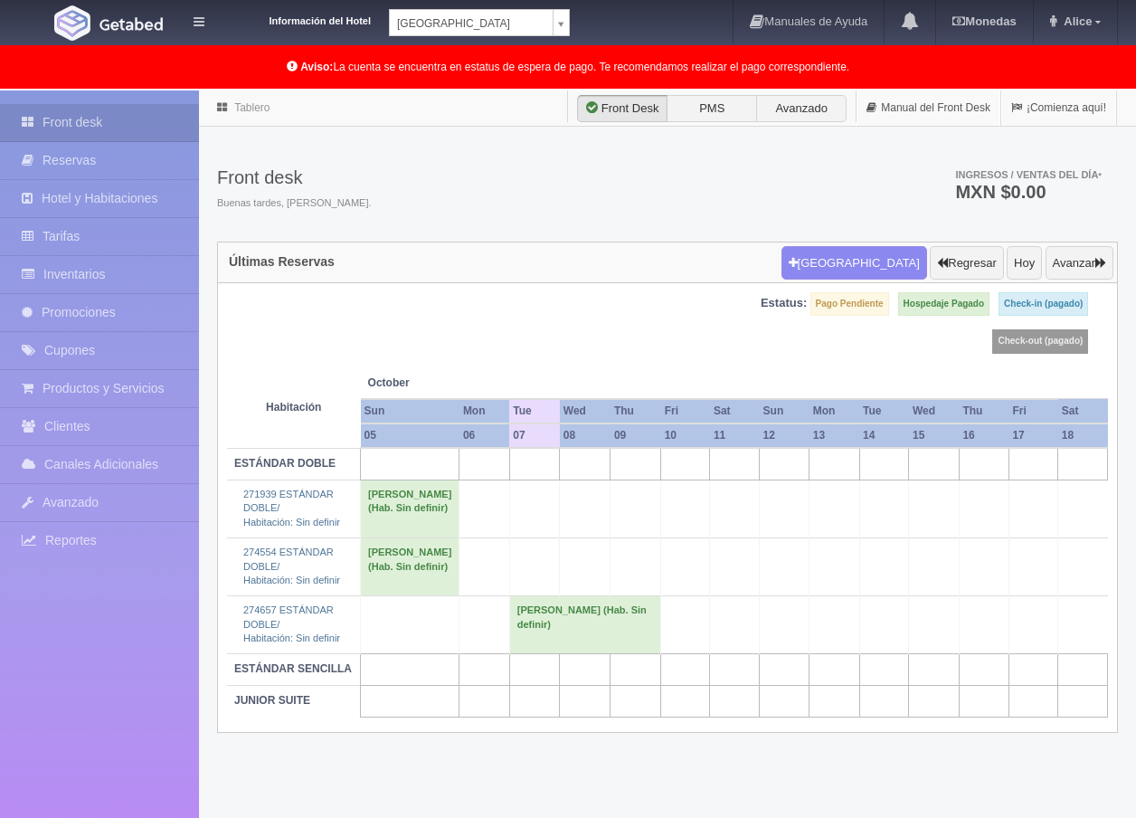 The width and height of the screenshot is (1136, 818). I want to click on a: Manual del Front Desk, so click(928, 108).